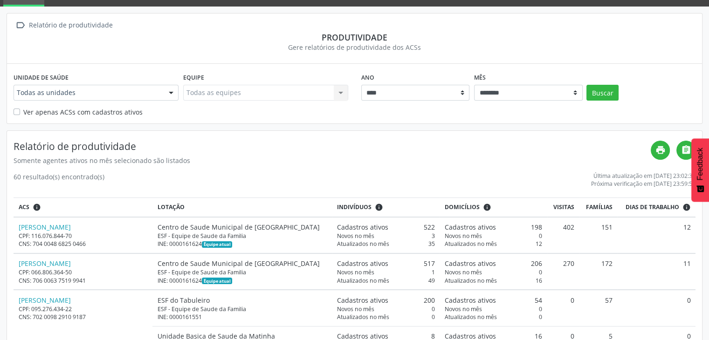 The image size is (709, 340). What do you see at coordinates (687, 207) in the screenshot?
I see `i: Dias em que o(a) ACS fez pelo menos uma visita, ou ficha de cadastro individual ou cadastro domic...` at bounding box center [687, 207].